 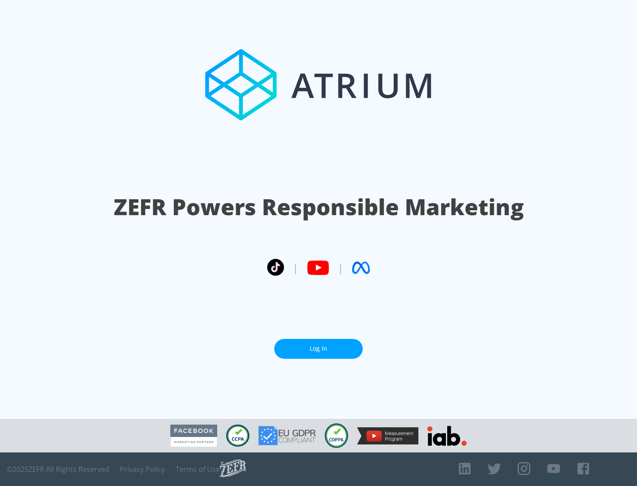 I want to click on img: Facebook Marketing Partner, so click(x=194, y=436).